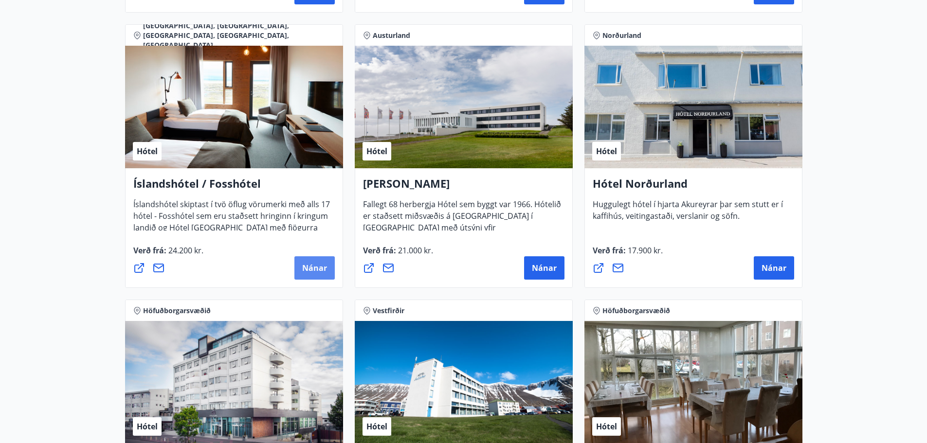 The image size is (927, 443). Describe the element at coordinates (391, 36) in the screenshot. I see `span: Austurland` at that location.